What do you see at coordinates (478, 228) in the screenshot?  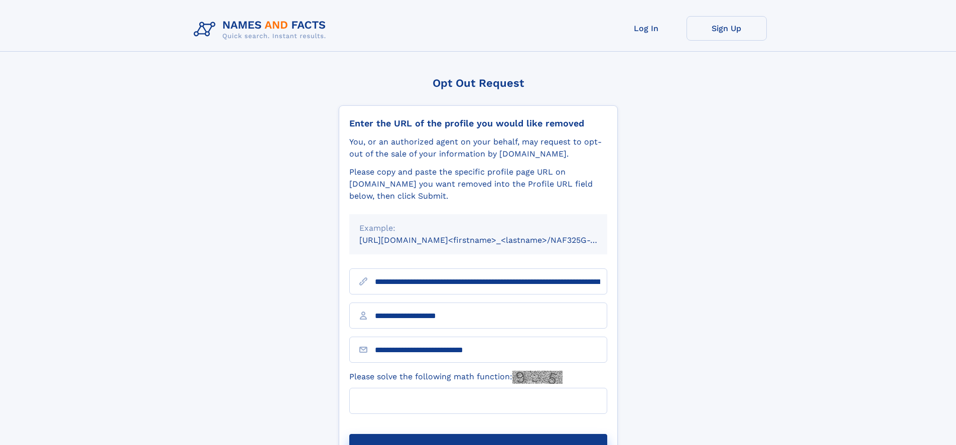 I see `div: Example:` at bounding box center [478, 228].